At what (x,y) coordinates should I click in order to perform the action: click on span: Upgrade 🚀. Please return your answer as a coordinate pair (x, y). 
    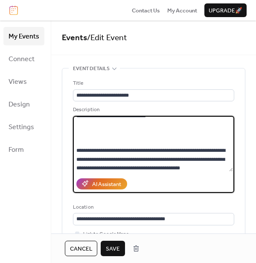
    Looking at the image, I should click on (226, 11).